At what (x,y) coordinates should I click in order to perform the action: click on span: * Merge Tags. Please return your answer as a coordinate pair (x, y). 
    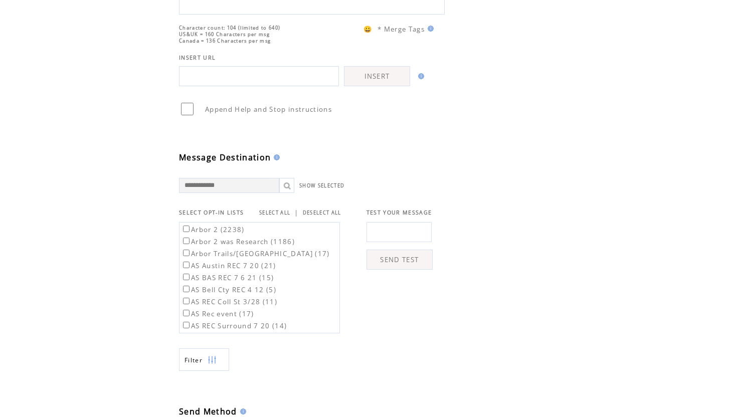
    Looking at the image, I should click on (401, 29).